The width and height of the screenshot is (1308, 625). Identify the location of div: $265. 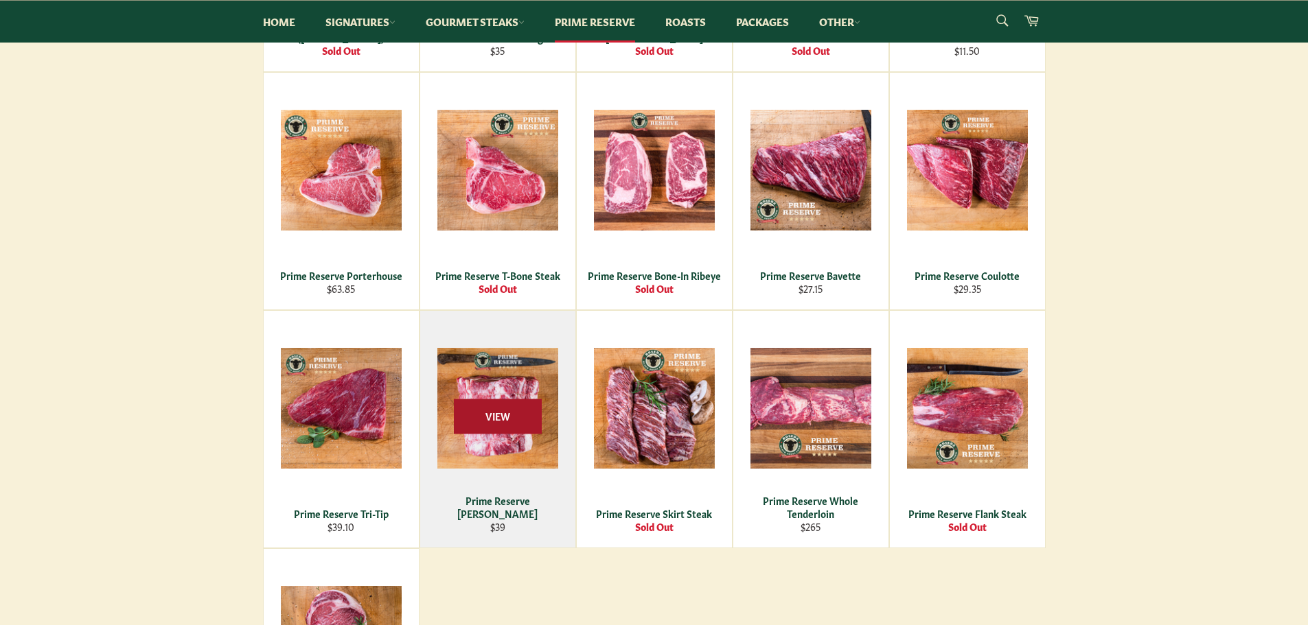
(810, 526).